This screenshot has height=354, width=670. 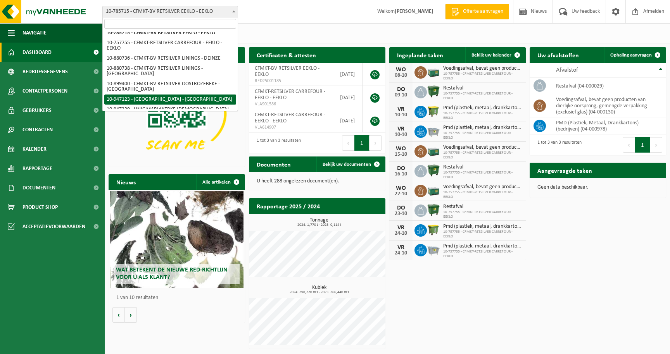 I want to click on span: 2024: 1,770 t - 2025: 0,114 t, so click(x=319, y=225).